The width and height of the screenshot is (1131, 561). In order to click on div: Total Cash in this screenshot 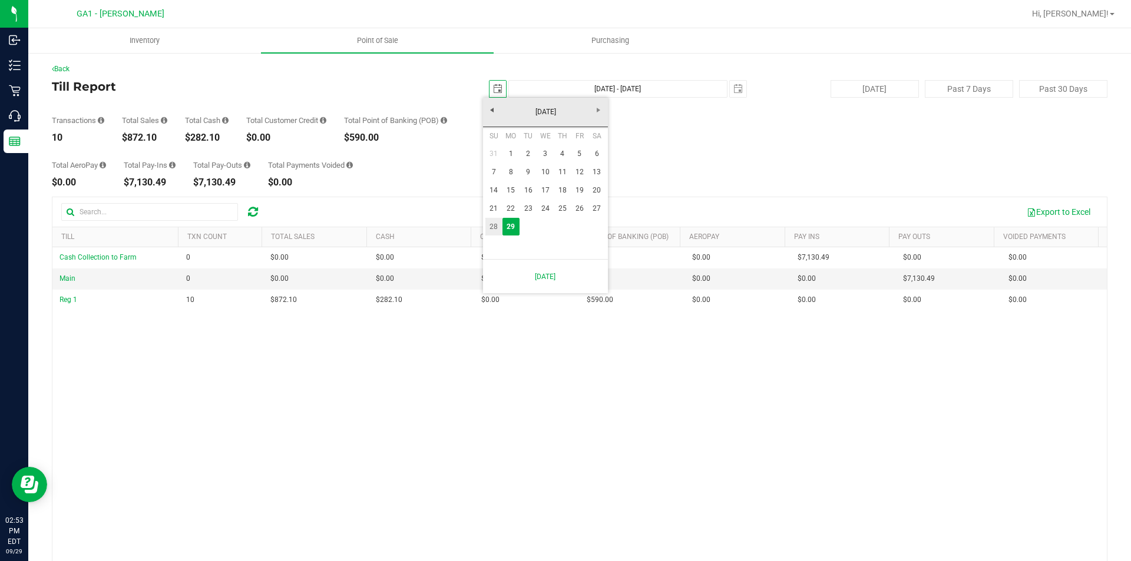, I will do `click(207, 120)`.